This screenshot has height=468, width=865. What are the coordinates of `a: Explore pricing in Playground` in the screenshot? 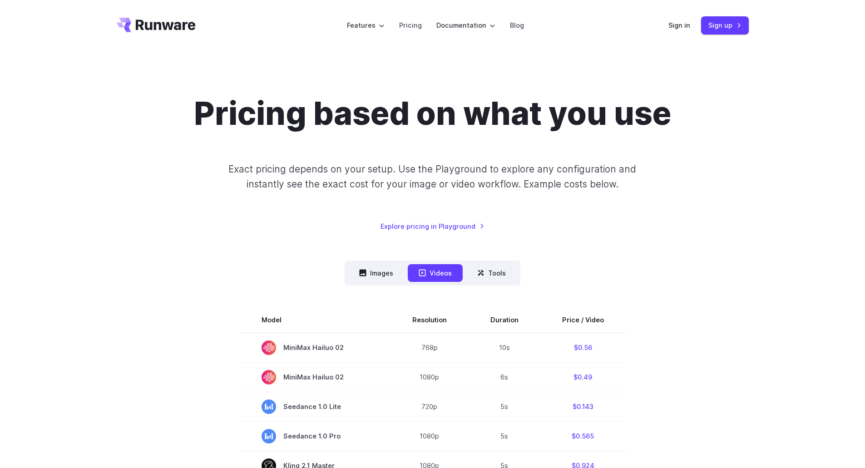 It's located at (432, 226).